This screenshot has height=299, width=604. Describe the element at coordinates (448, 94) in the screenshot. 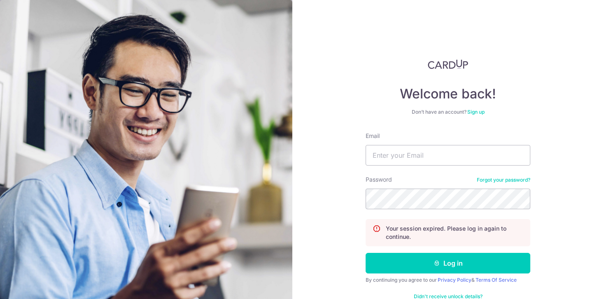

I see `h4: Welcome back!` at that location.